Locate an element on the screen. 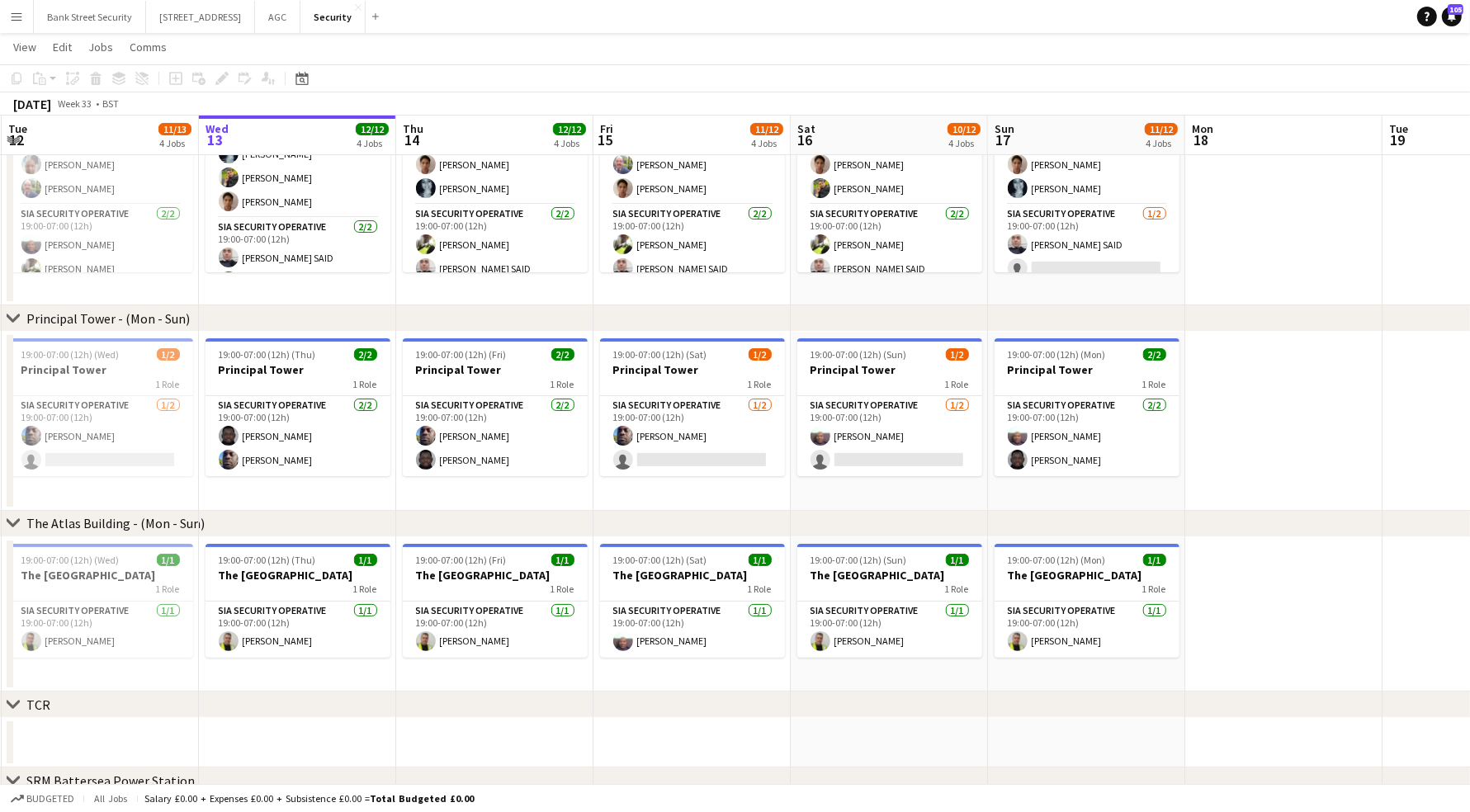 This screenshot has width=1470, height=812. button: Bank Street Security is located at coordinates (90, 17).